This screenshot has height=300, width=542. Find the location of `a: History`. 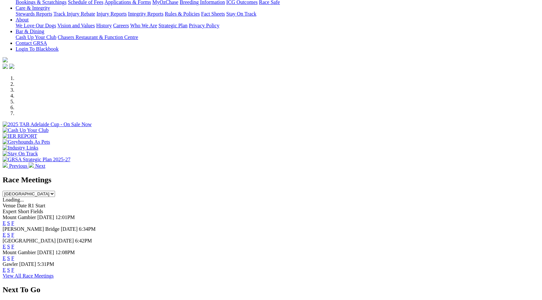

a: History is located at coordinates (104, 25).